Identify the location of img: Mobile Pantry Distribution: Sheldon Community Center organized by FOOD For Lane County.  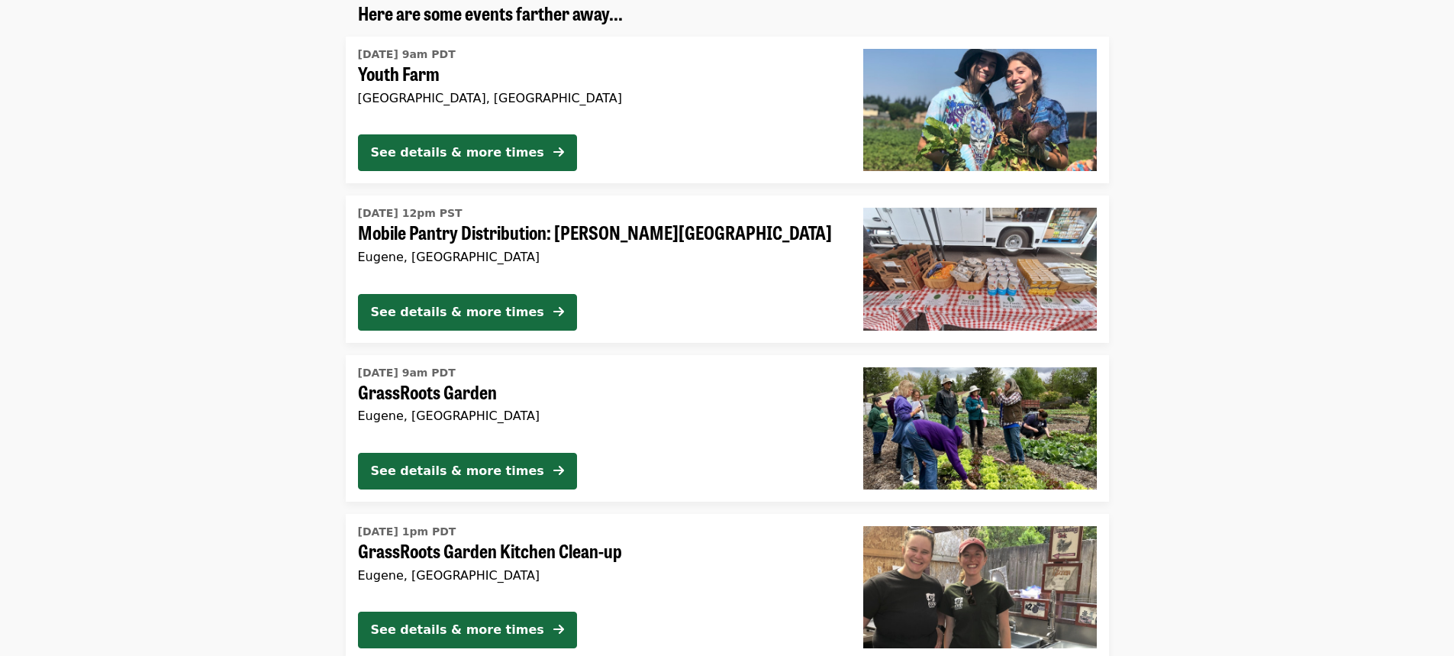
(980, 269).